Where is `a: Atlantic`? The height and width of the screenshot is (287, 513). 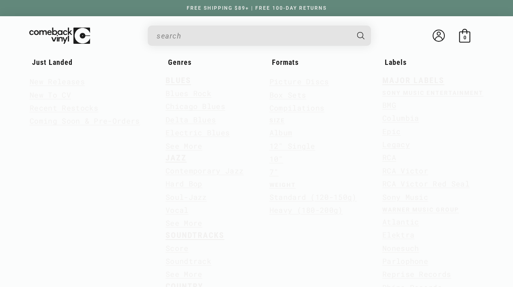 a: Atlantic is located at coordinates (401, 222).